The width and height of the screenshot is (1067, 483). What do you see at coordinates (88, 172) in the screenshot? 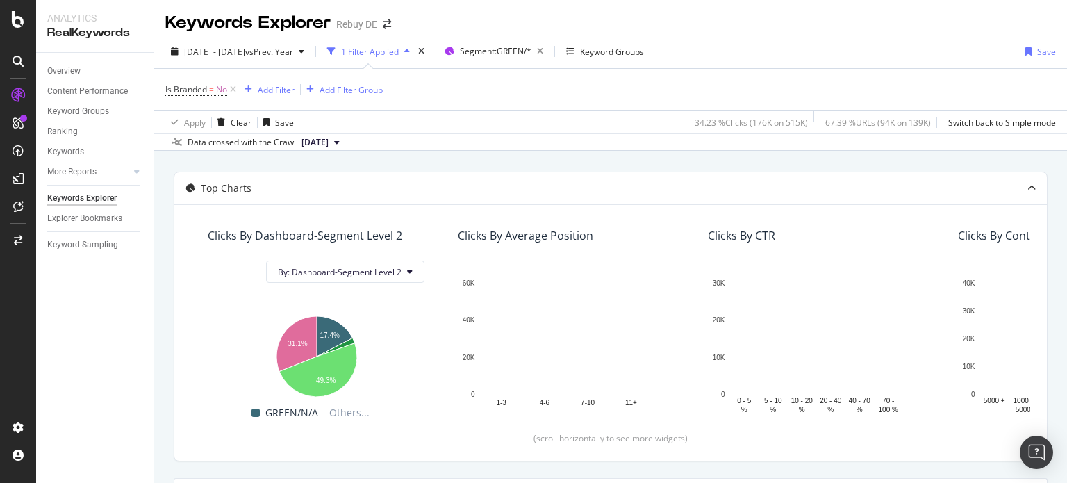
I see `a: More Reports` at bounding box center [88, 172].